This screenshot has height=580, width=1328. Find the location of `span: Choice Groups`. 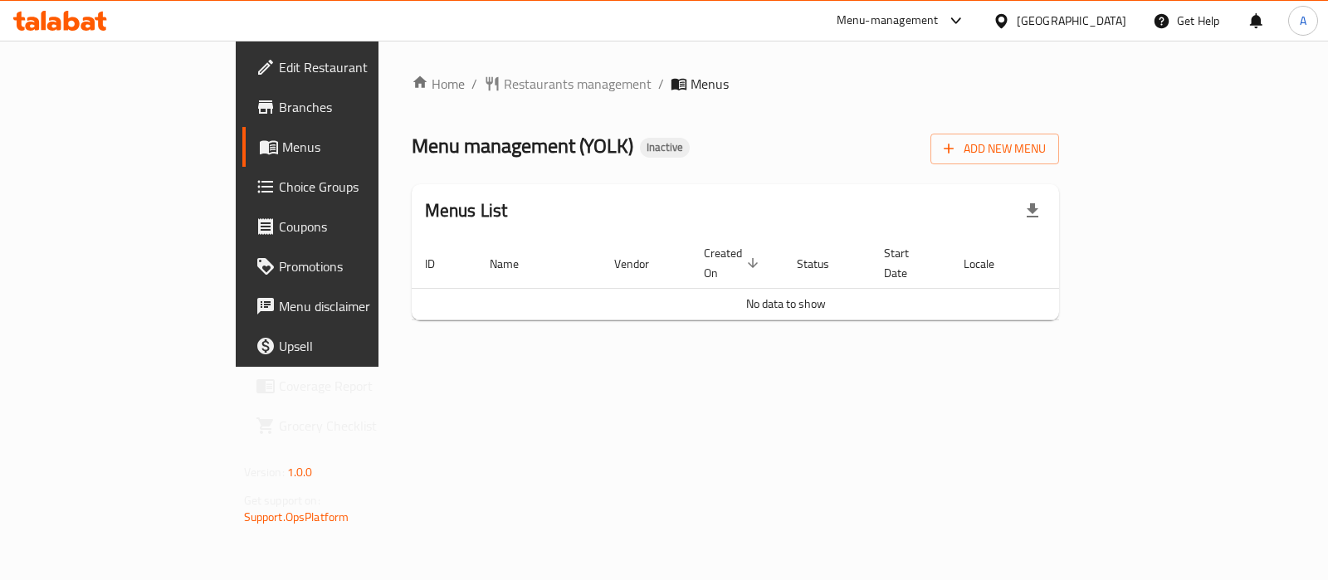

span: Choice Groups is located at coordinates (361, 187).